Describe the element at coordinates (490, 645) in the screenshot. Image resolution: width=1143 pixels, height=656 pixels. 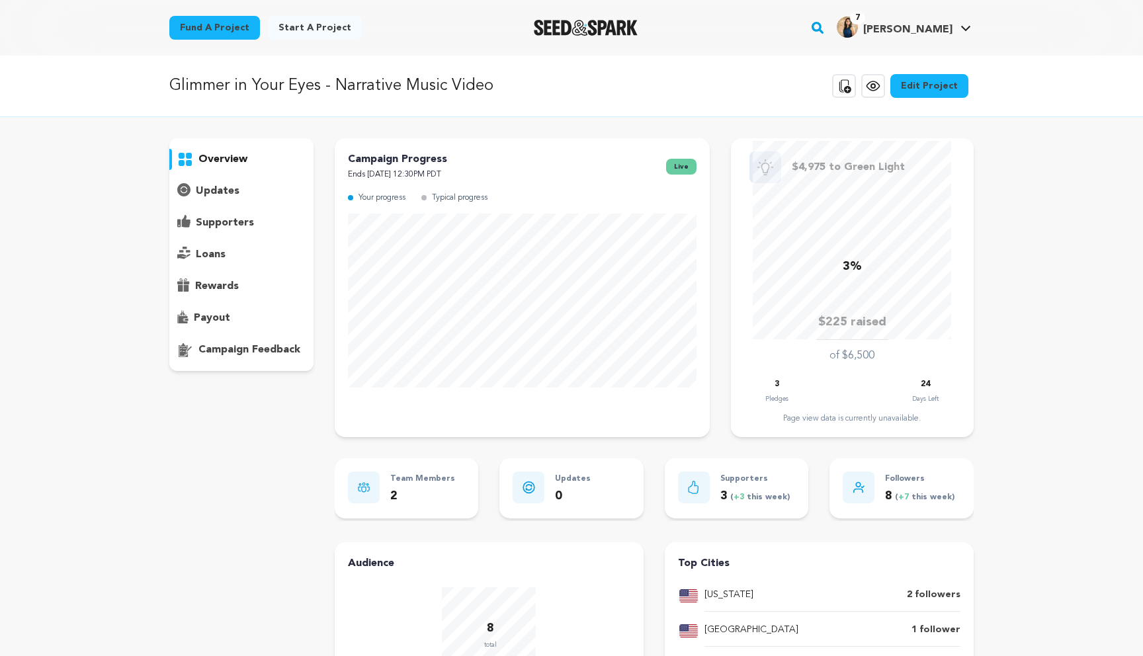
I see `p: total` at that location.